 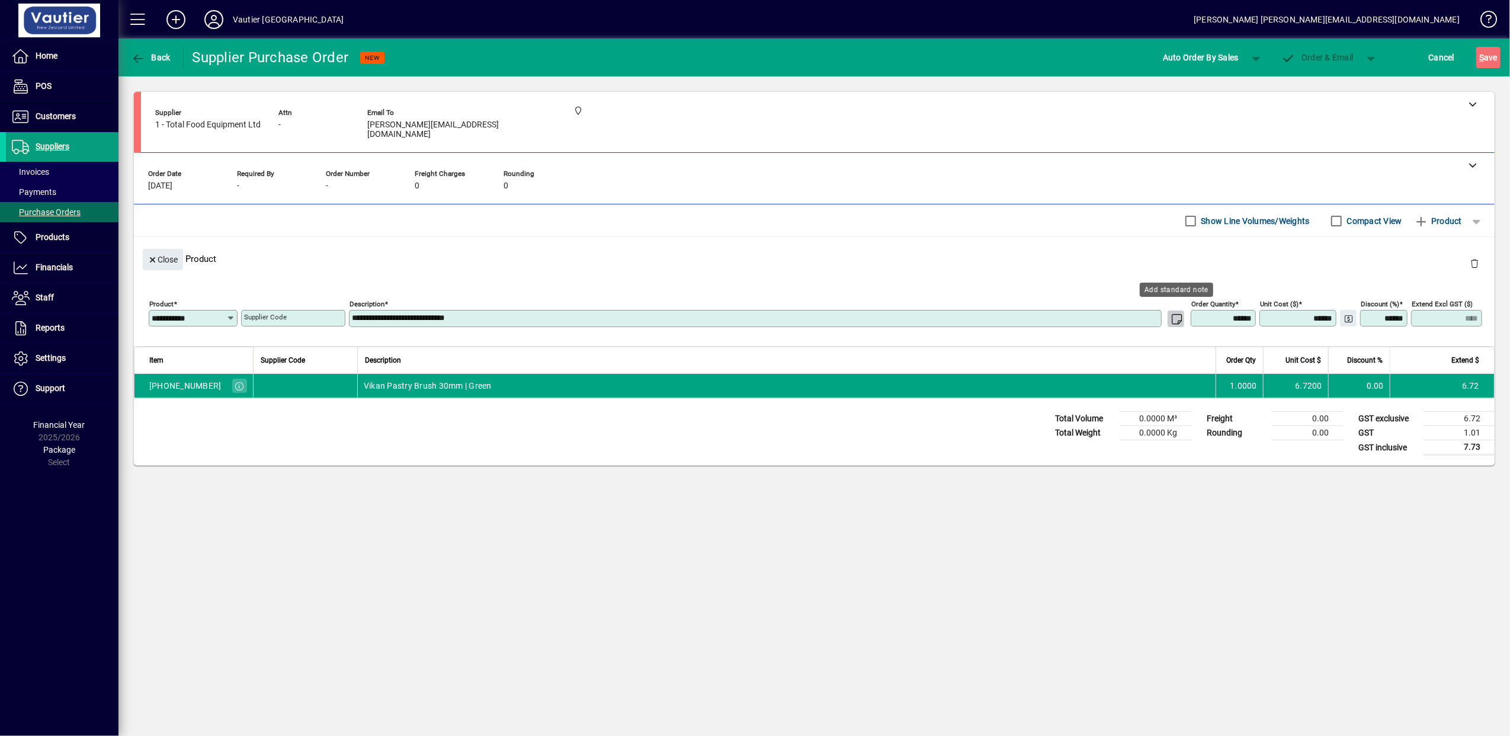 What do you see at coordinates (1488, 57) in the screenshot?
I see `button: Save` at bounding box center [1488, 57].